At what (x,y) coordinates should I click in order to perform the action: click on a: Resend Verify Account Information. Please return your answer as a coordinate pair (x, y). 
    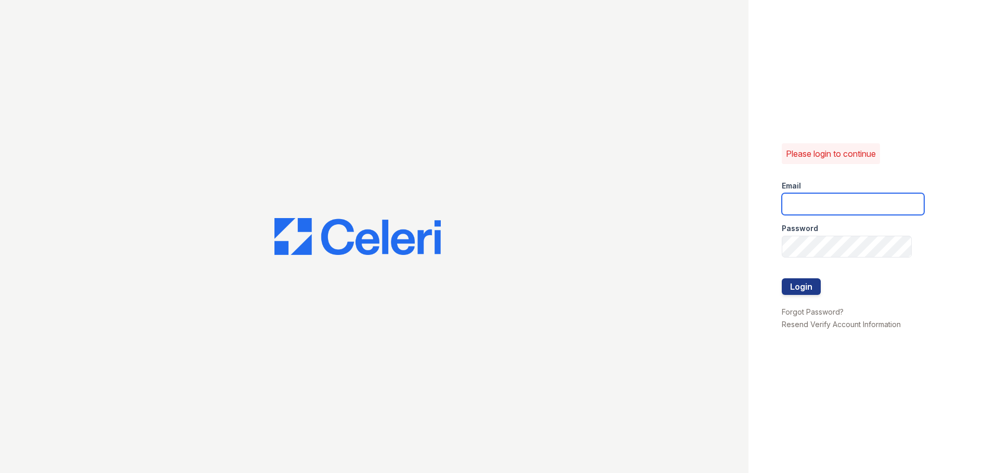
    Looking at the image, I should click on (841, 324).